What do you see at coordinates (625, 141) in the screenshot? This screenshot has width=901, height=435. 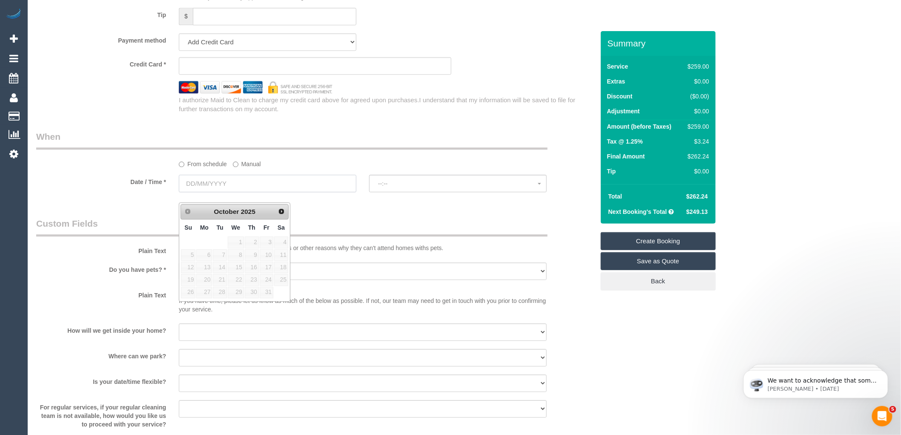 I see `label: Tax @ 1.25%` at bounding box center [625, 141].